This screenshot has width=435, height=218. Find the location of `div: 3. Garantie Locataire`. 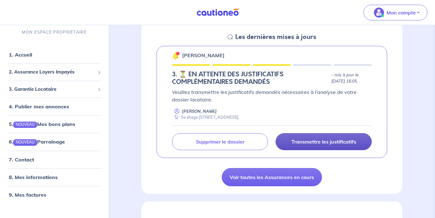

div: 3. Garantie Locataire is located at coordinates (54, 89).